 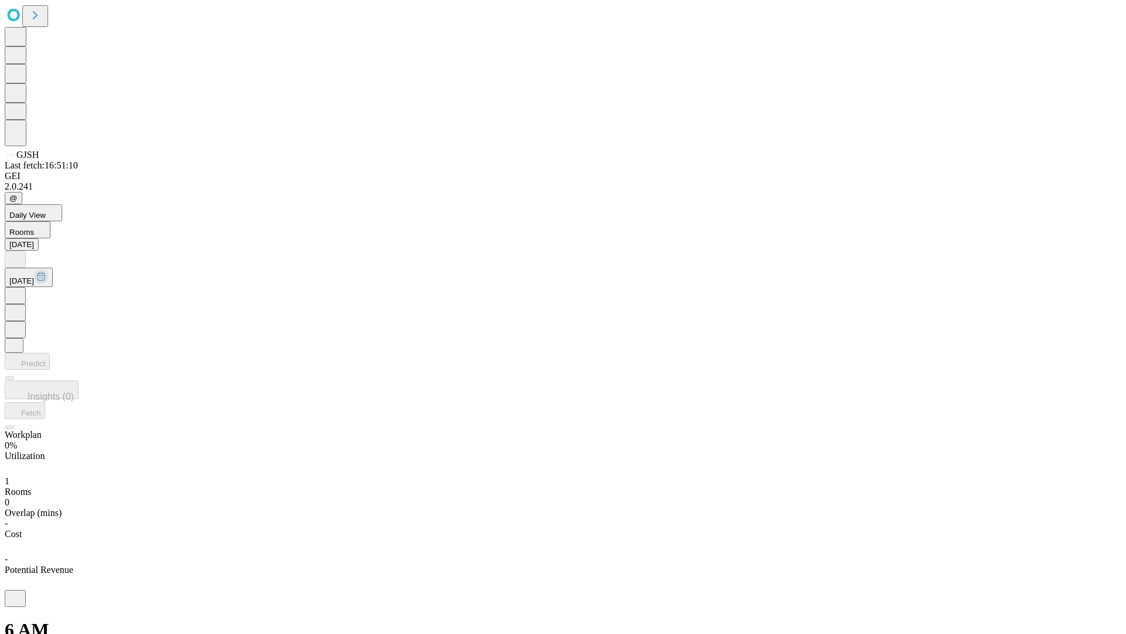 What do you see at coordinates (28, 229) in the screenshot?
I see `button: Rooms` at bounding box center [28, 229].